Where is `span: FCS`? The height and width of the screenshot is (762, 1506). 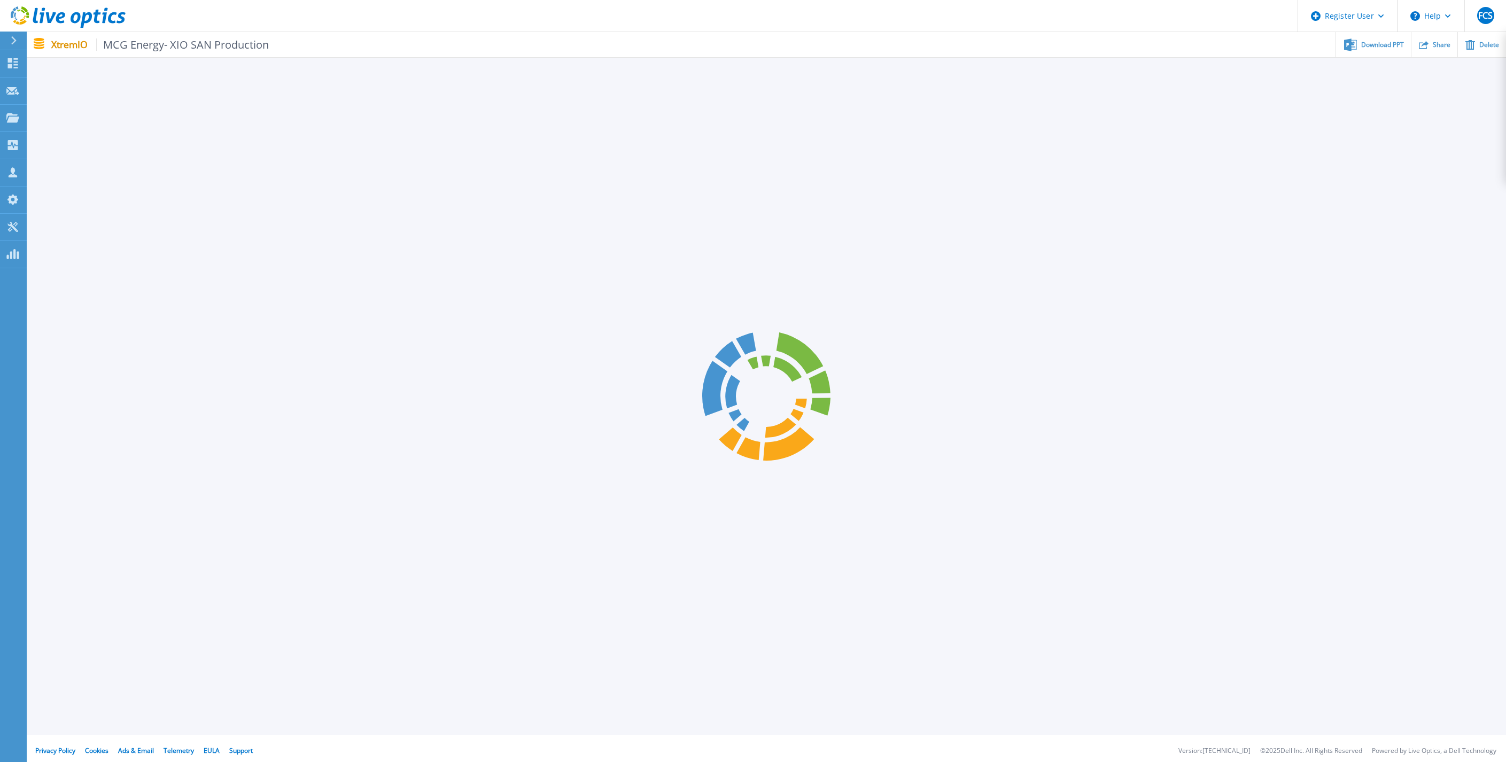 span: FCS is located at coordinates (1485, 15).